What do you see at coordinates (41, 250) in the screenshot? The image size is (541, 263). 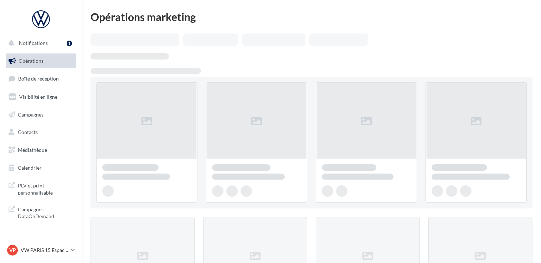 I see `a: VP VW PARIS 15 Espace Suffren` at bounding box center [41, 250].